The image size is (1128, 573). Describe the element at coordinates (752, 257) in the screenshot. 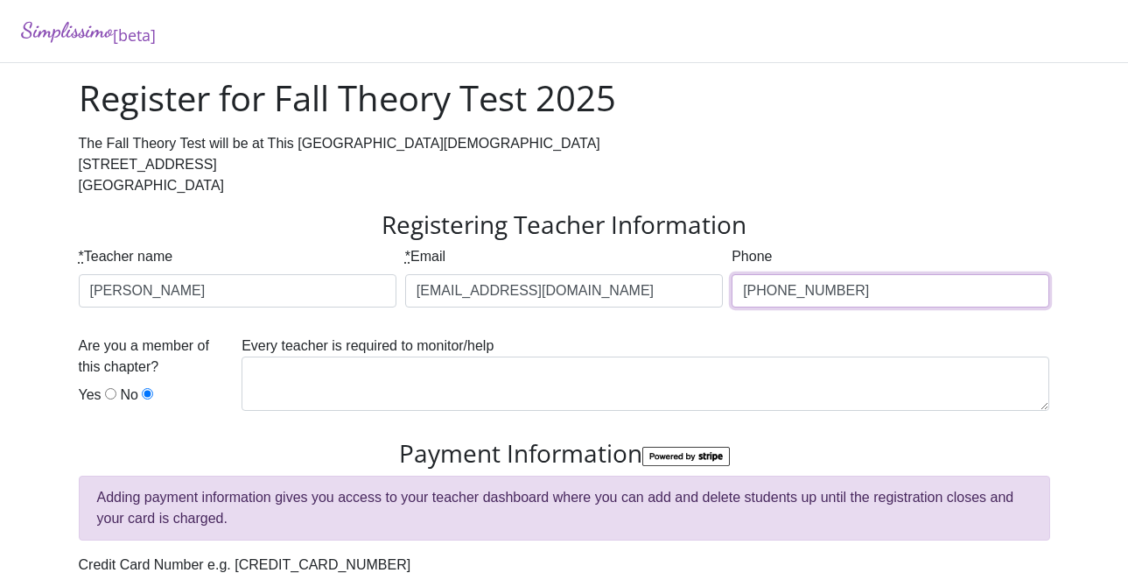

I see `label: Phone` at that location.